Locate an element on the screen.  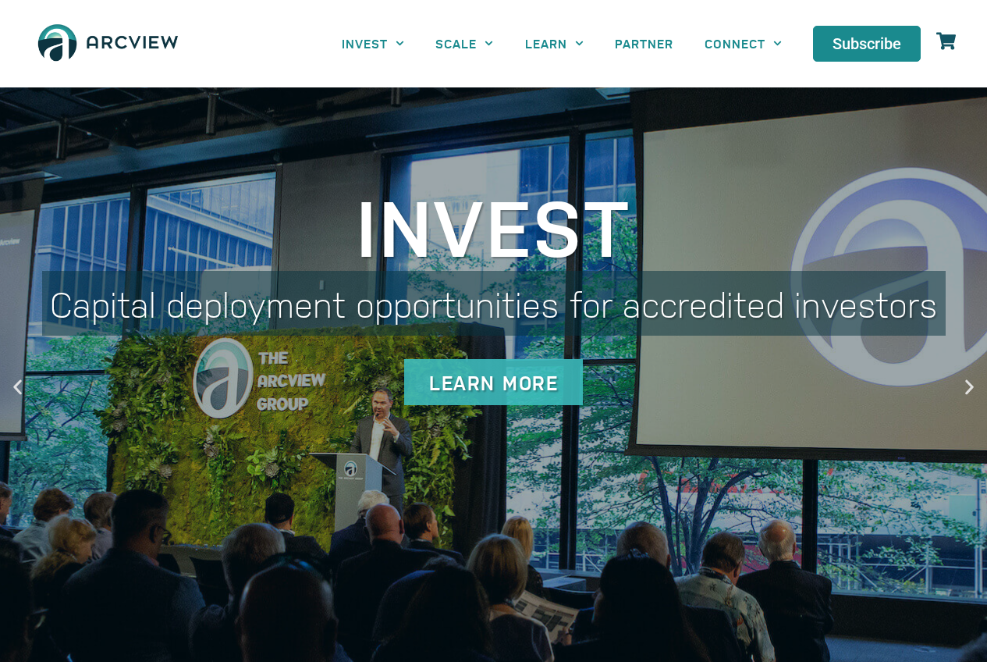
a: CONNECT is located at coordinates (743, 43).